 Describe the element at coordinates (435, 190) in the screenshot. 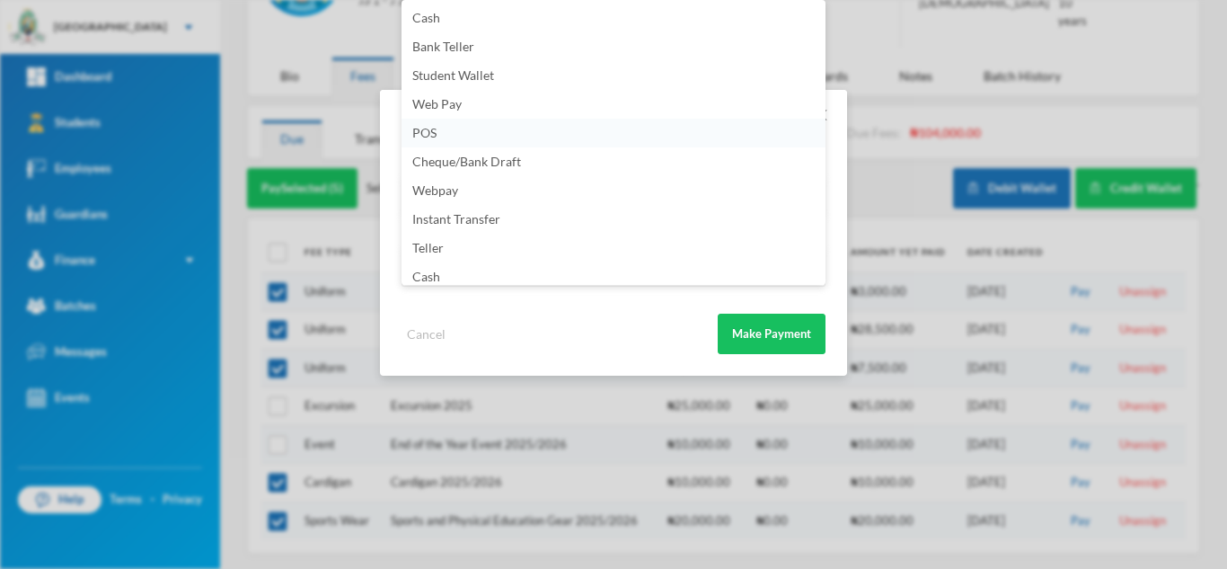

I see `span: Webpay` at that location.